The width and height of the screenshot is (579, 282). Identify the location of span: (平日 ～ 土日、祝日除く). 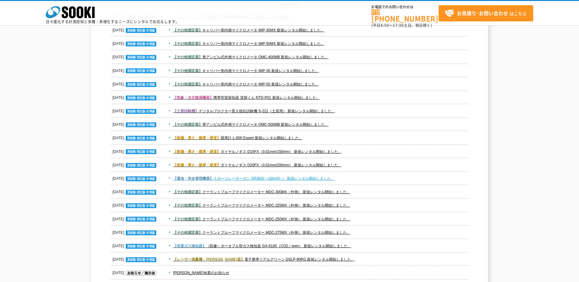
(401, 25).